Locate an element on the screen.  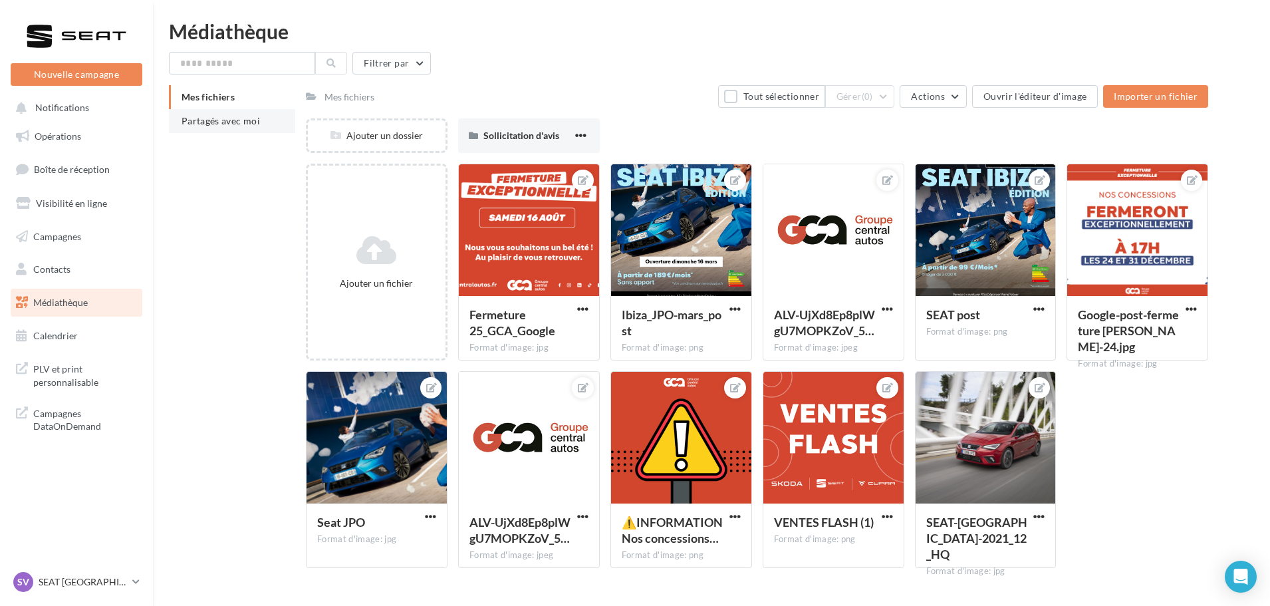
span: PLV et print personnalisable is located at coordinates (85, 374).